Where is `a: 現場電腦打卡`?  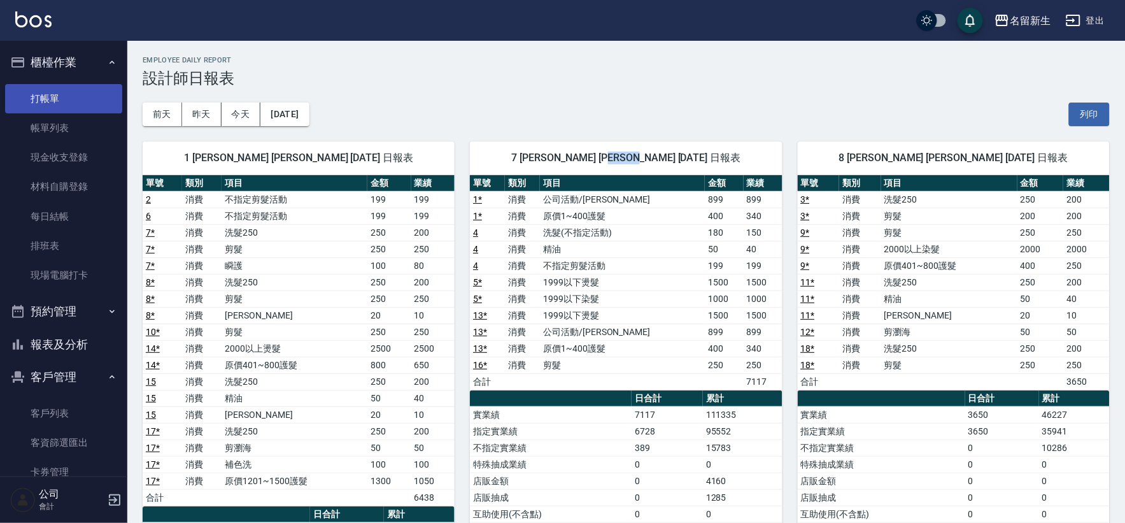
a: 現場電腦打卡 is located at coordinates (64, 275).